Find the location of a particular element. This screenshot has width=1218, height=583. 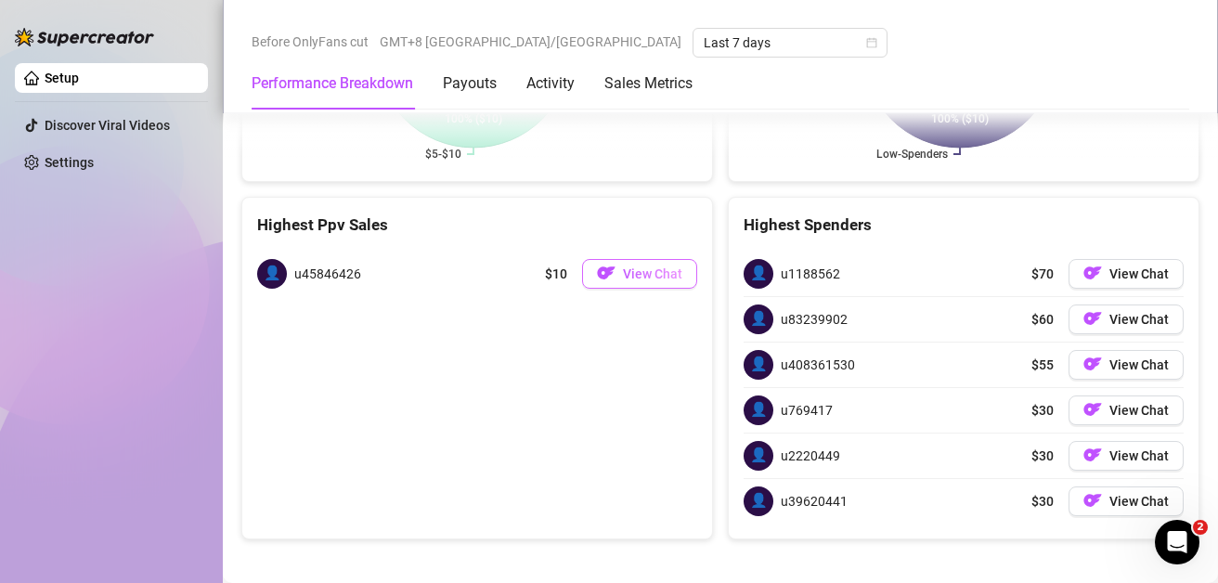

span: u1188562 is located at coordinates (811, 274).